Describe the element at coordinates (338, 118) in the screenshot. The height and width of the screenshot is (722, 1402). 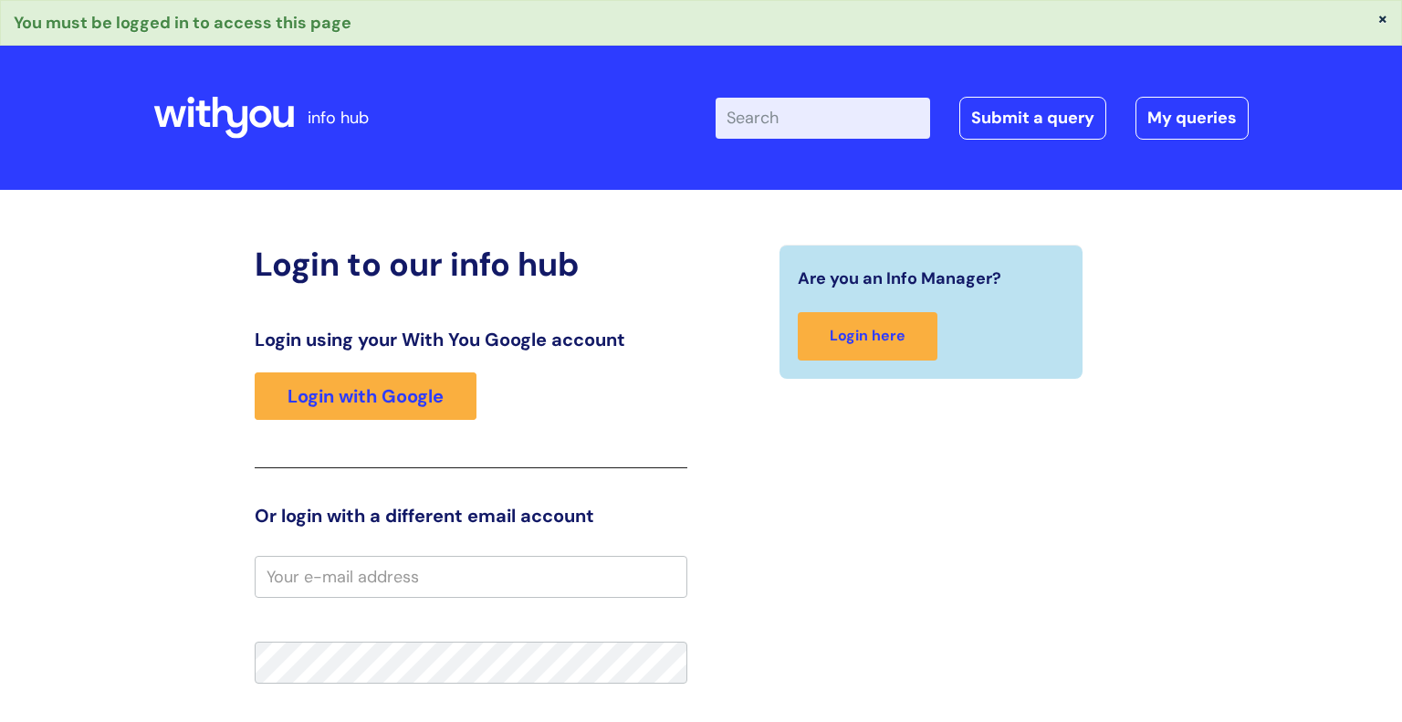
I see `p: info hub` at that location.